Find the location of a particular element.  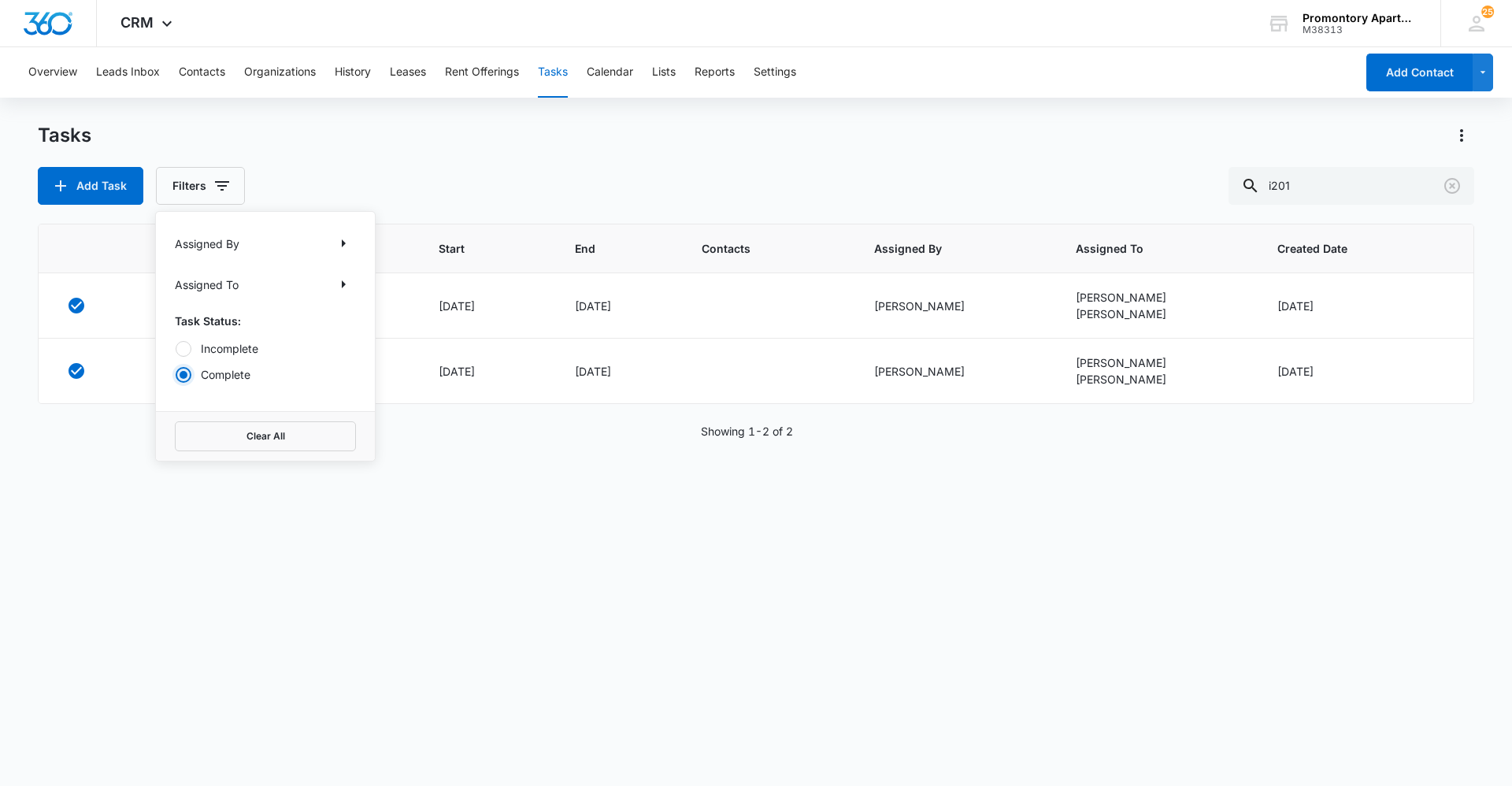

button: Add Task is located at coordinates (91, 186).